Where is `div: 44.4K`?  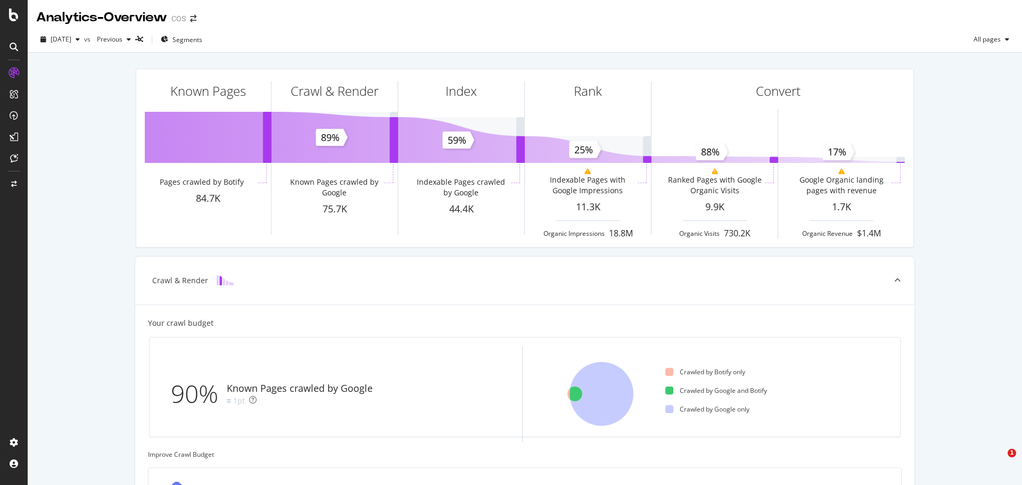
div: 44.4K is located at coordinates (461, 209).